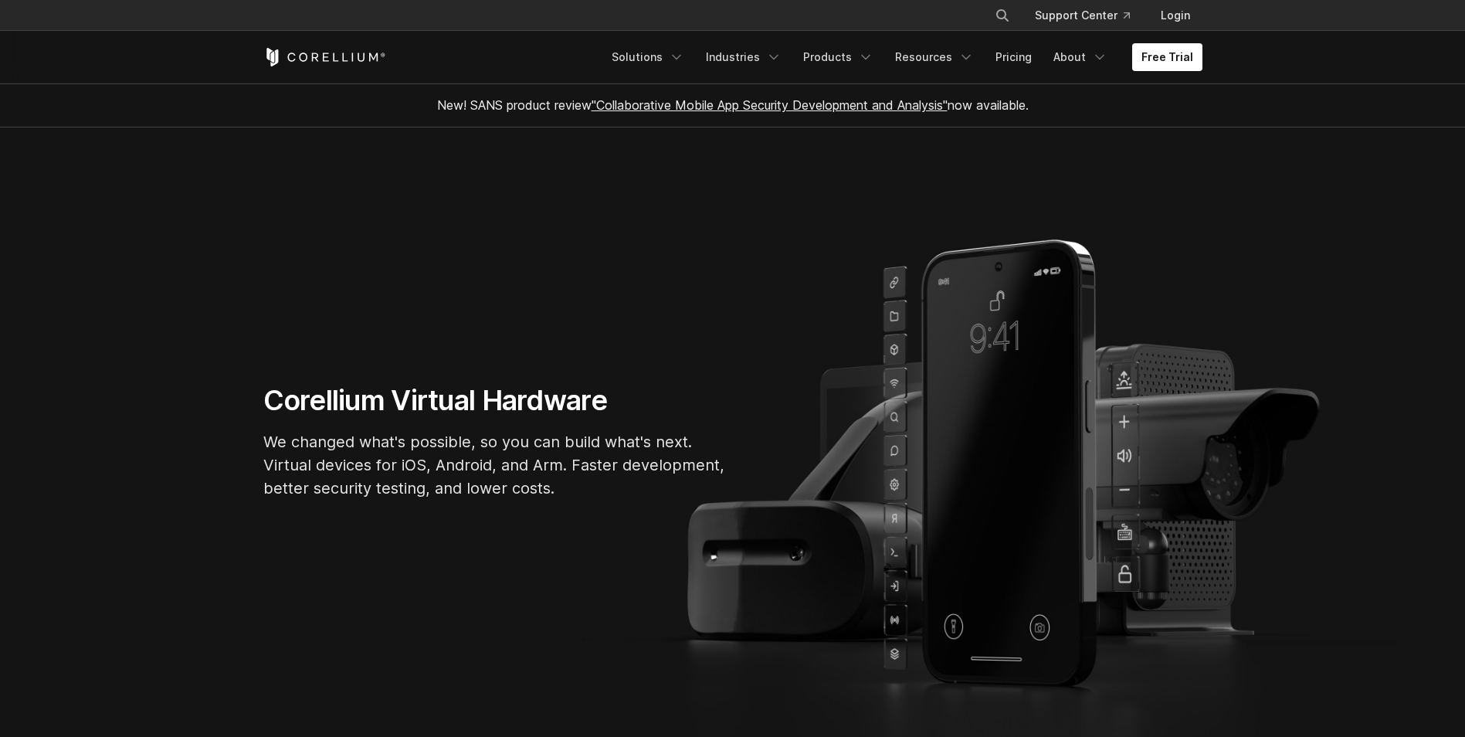 The image size is (1465, 737). What do you see at coordinates (838, 57) in the screenshot?
I see `a: Products` at bounding box center [838, 57].